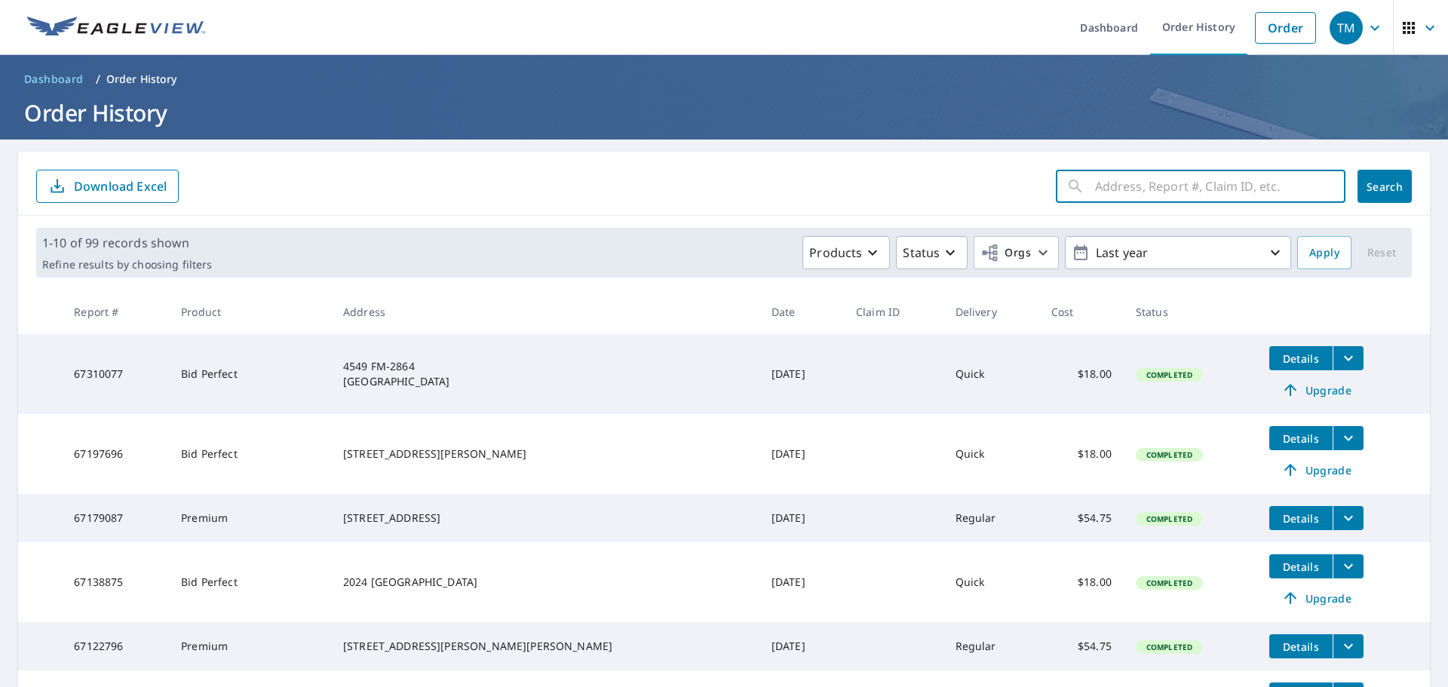 This screenshot has height=687, width=1448. What do you see at coordinates (724, 79) in the screenshot?
I see `nav: breadcrumb` at bounding box center [724, 79].